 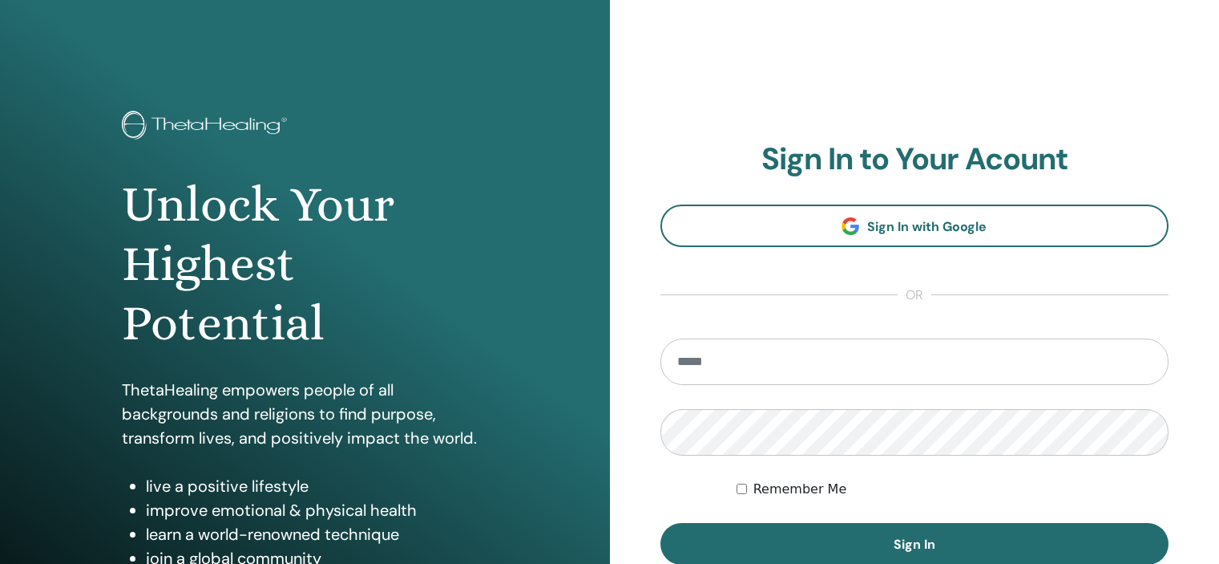 I want to click on li: live a positive lifestyle, so click(x=317, y=486).